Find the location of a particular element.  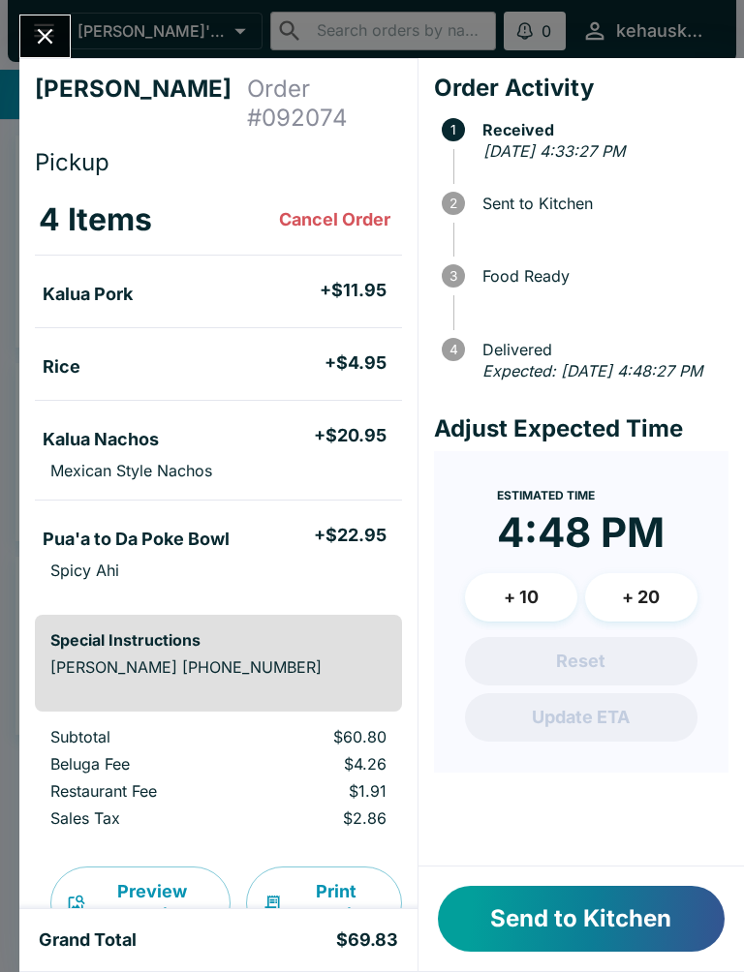

h5: + $11.95 is located at coordinates (352, 290).